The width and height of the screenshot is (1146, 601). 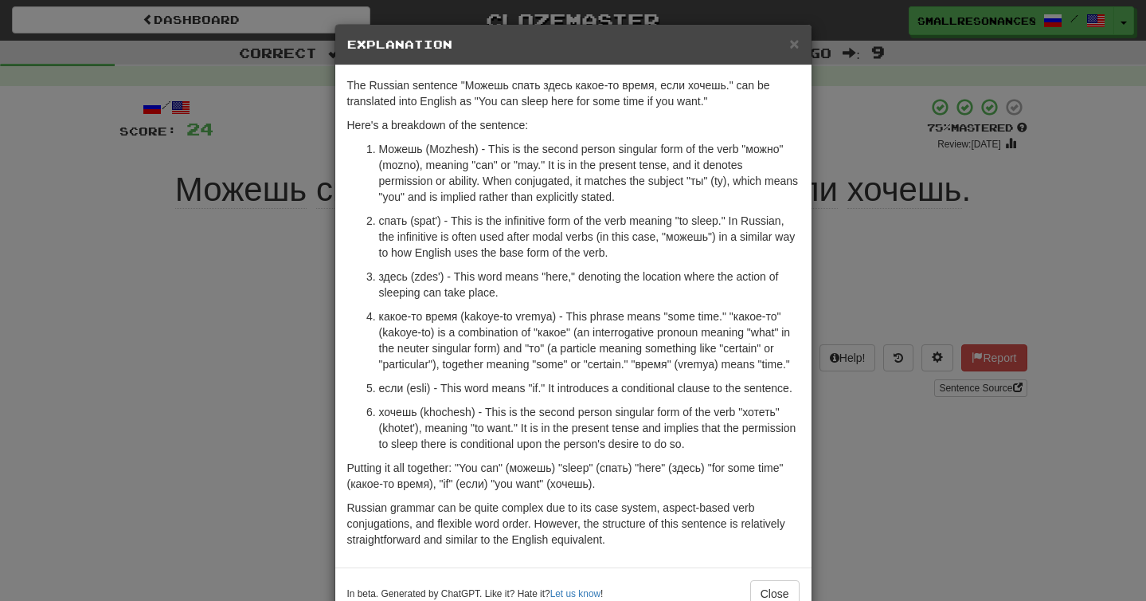 I want to click on p: Here's a breakdown of the sentence:, so click(x=574, y=125).